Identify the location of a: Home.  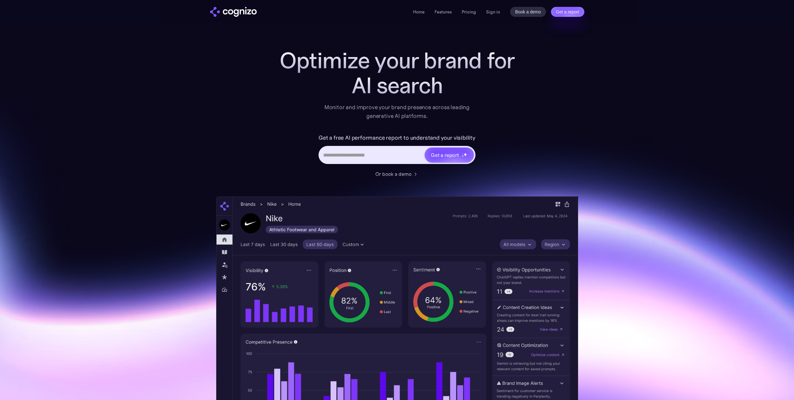
(418, 12).